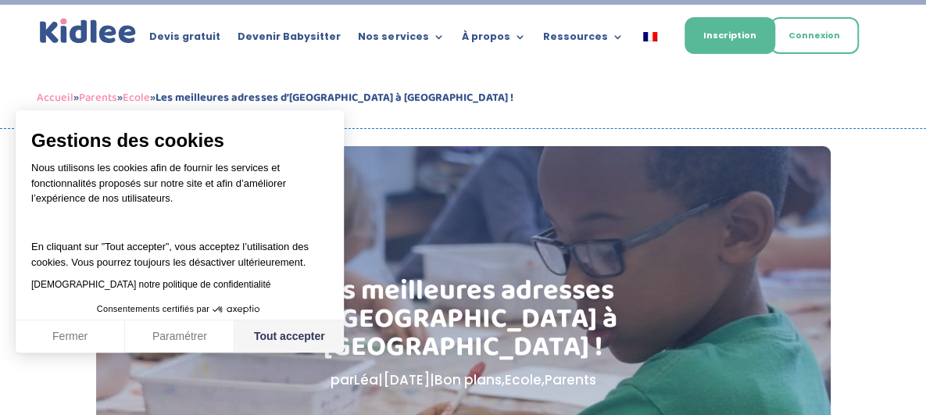  What do you see at coordinates (180, 141) in the screenshot?
I see `span: Gestions des cookies` at bounding box center [180, 141].